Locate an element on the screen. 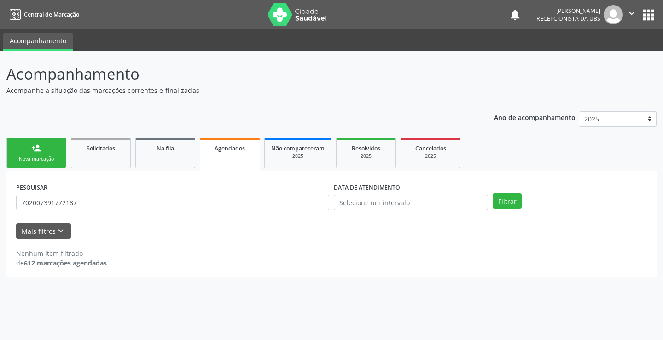 The image size is (663, 340). strong: 612 marcações agendadas is located at coordinates (65, 263).